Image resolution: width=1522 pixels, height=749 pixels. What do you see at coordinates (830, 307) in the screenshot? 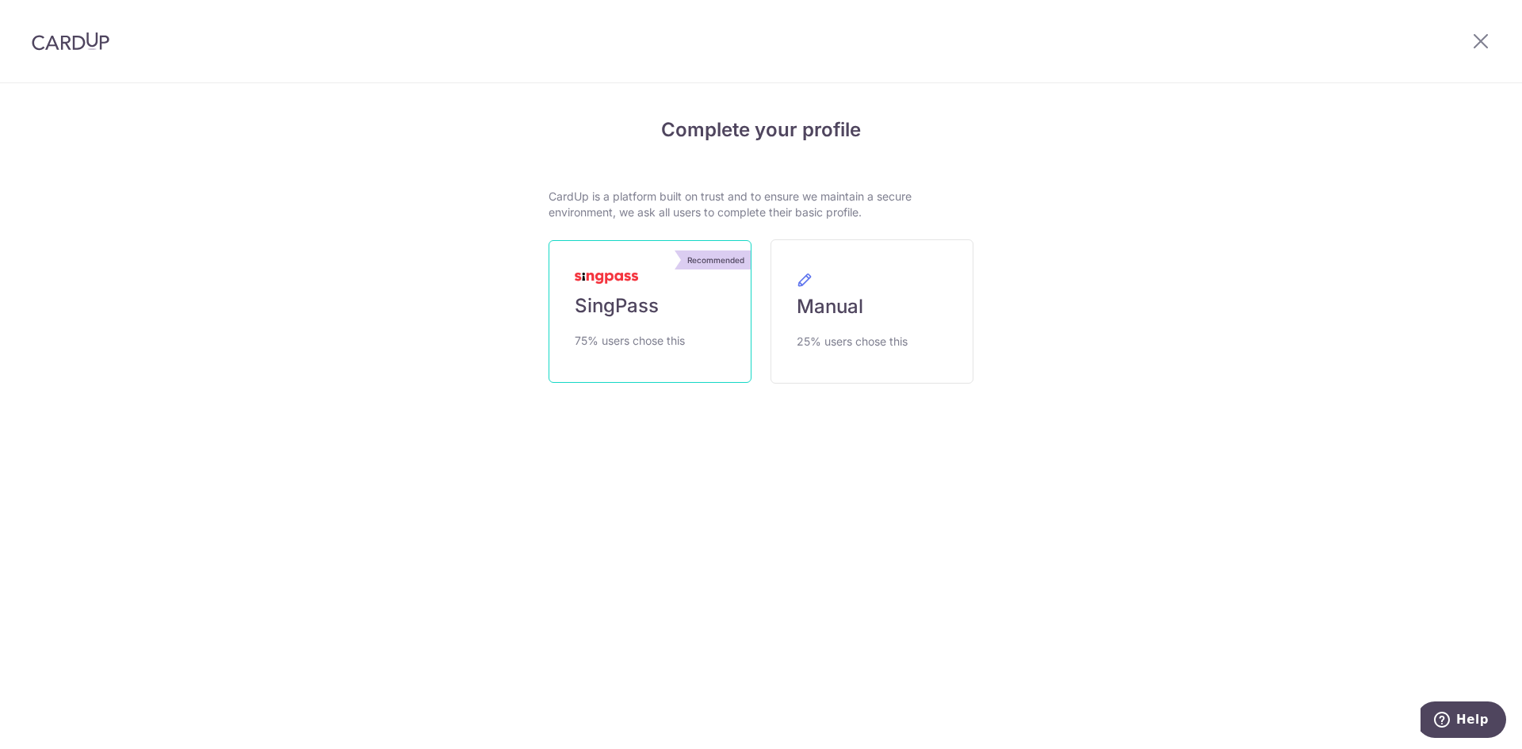
I see `span: Manual` at bounding box center [830, 307].